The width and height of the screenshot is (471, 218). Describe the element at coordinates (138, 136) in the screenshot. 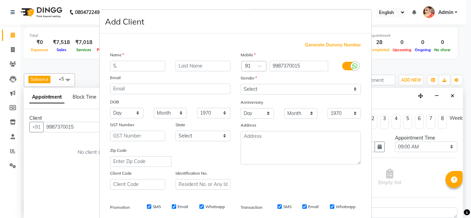

I see `input: GST Number` at that location.